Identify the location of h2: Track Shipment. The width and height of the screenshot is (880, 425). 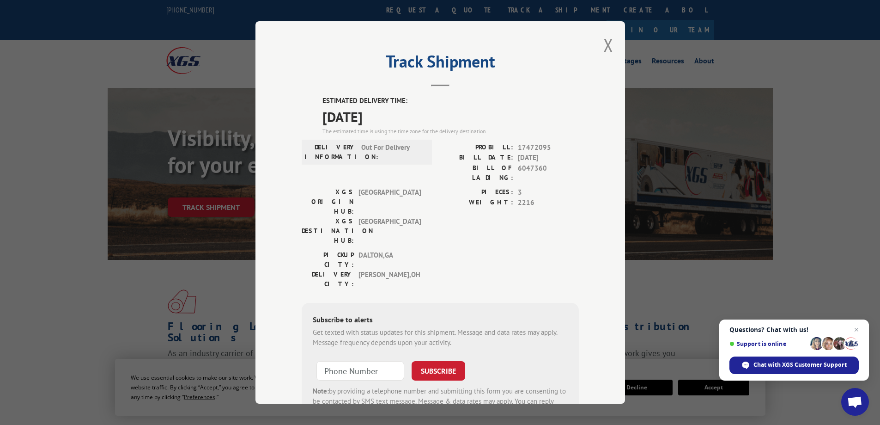
(440, 64).